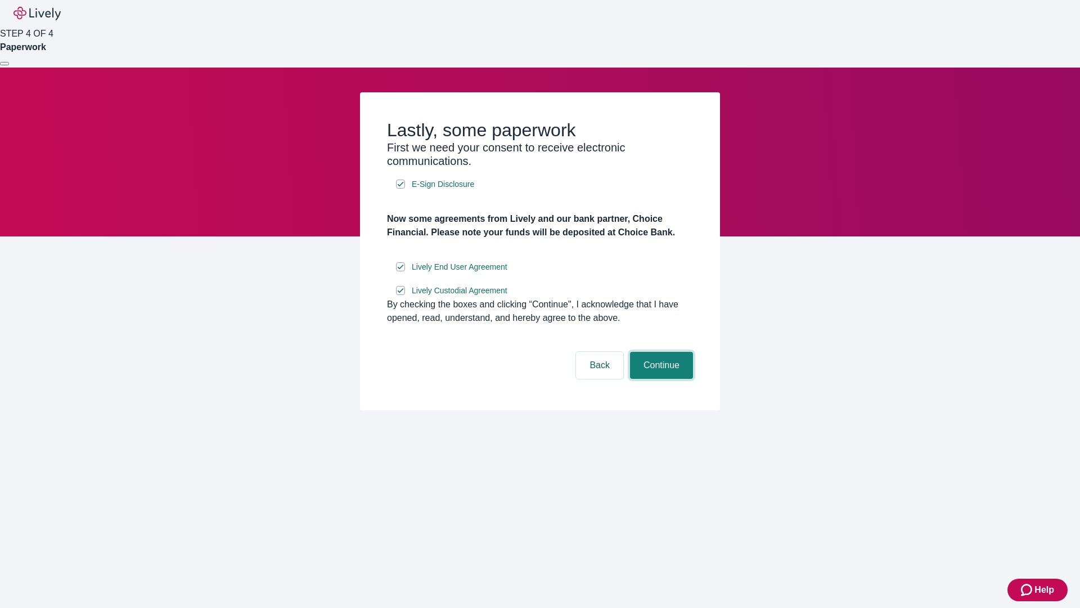 This screenshot has width=1080, height=608. Describe the element at coordinates (540, 130) in the screenshot. I see `h2: Lastly, some paperwork` at that location.